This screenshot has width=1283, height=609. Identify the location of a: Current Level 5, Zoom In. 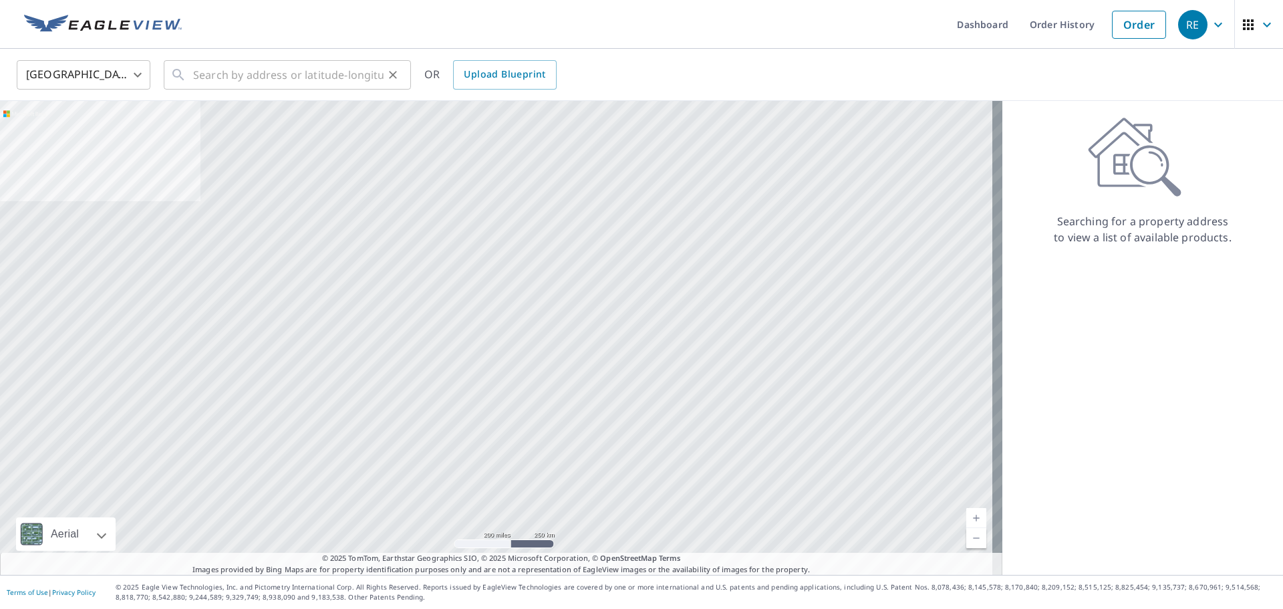
(976, 518).